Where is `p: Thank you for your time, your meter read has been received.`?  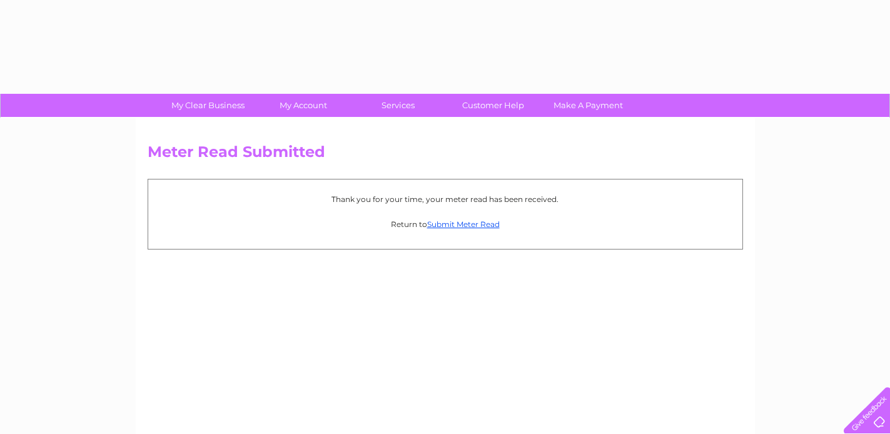 p: Thank you for your time, your meter read has been received. is located at coordinates (445, 199).